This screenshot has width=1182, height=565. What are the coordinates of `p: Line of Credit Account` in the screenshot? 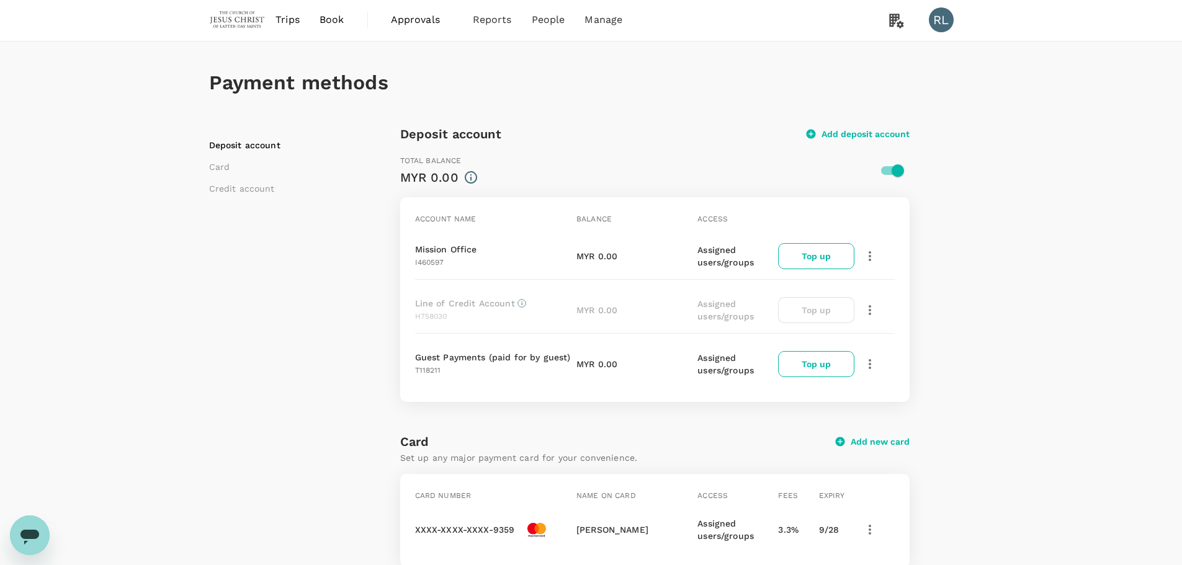 It's located at (465, 303).